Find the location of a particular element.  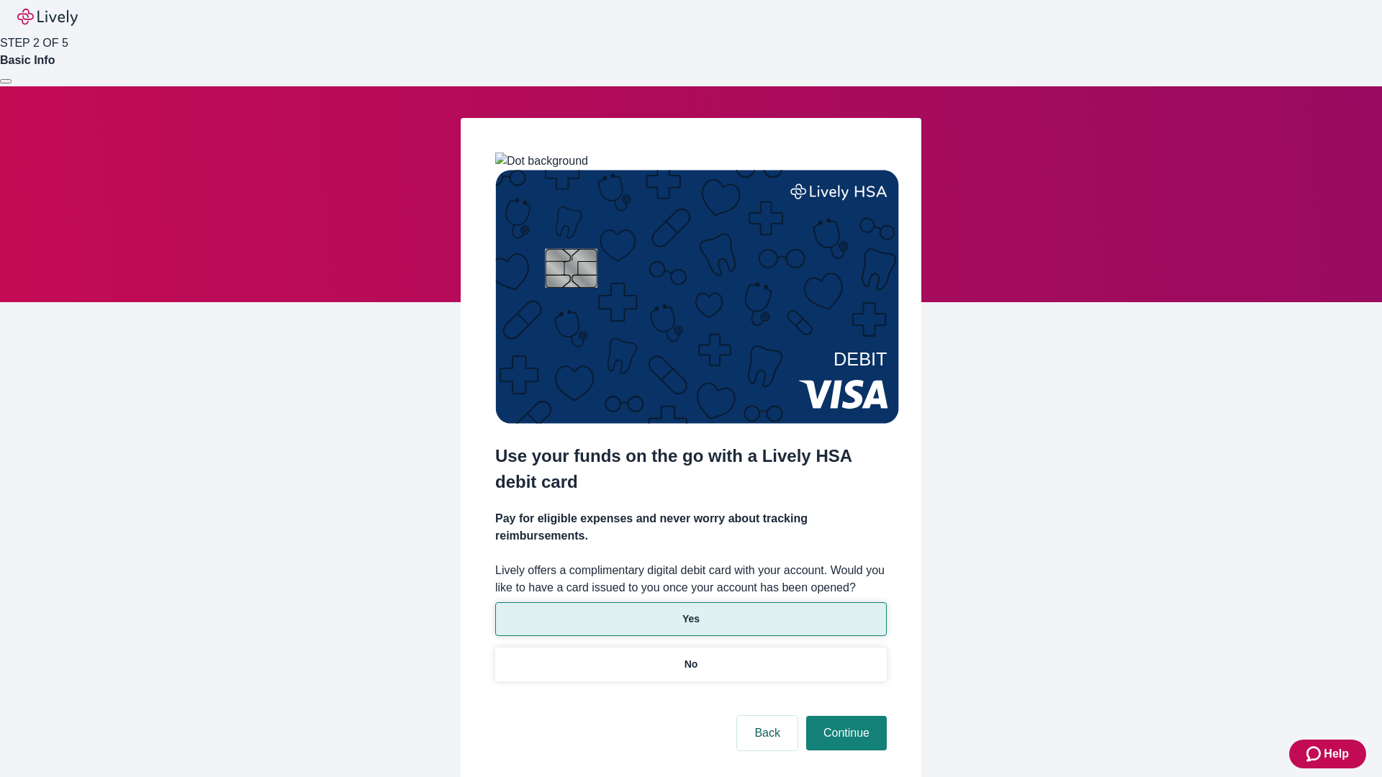

button: Continue is located at coordinates (846, 733).